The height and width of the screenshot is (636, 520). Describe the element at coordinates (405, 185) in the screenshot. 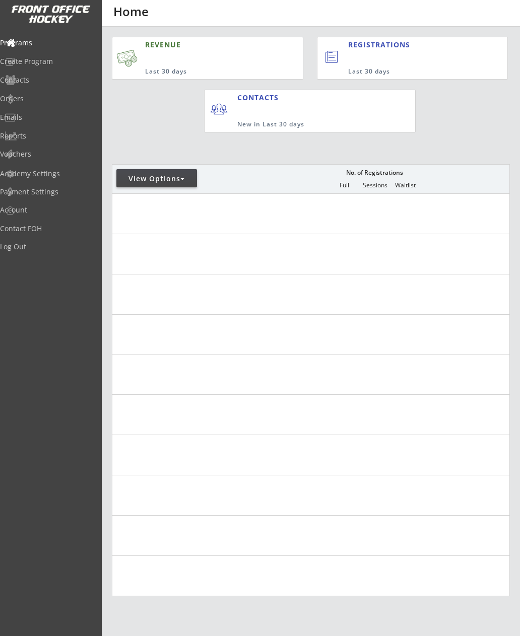

I see `div: Waitlist` at that location.